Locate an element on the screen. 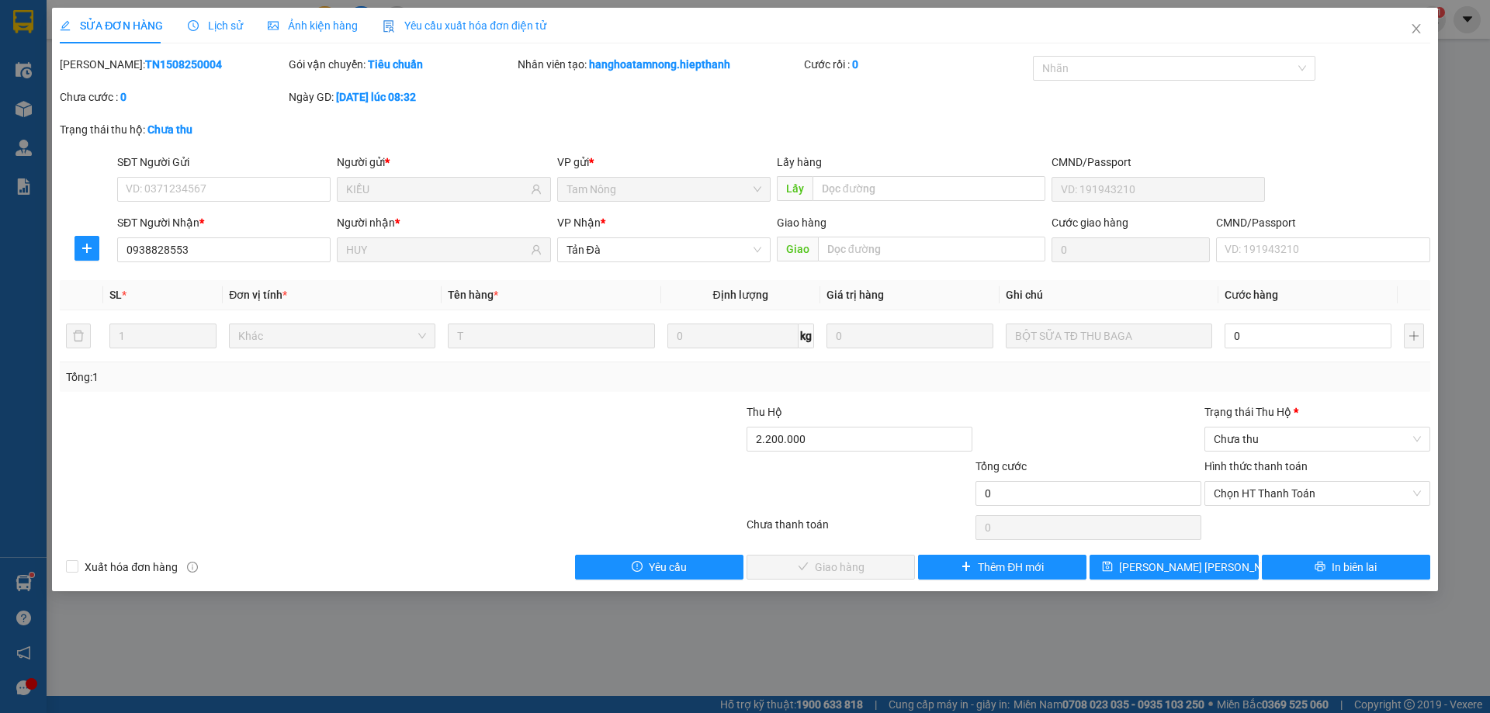 The height and width of the screenshot is (713, 1490). span: exclamation-circle is located at coordinates (637, 567).